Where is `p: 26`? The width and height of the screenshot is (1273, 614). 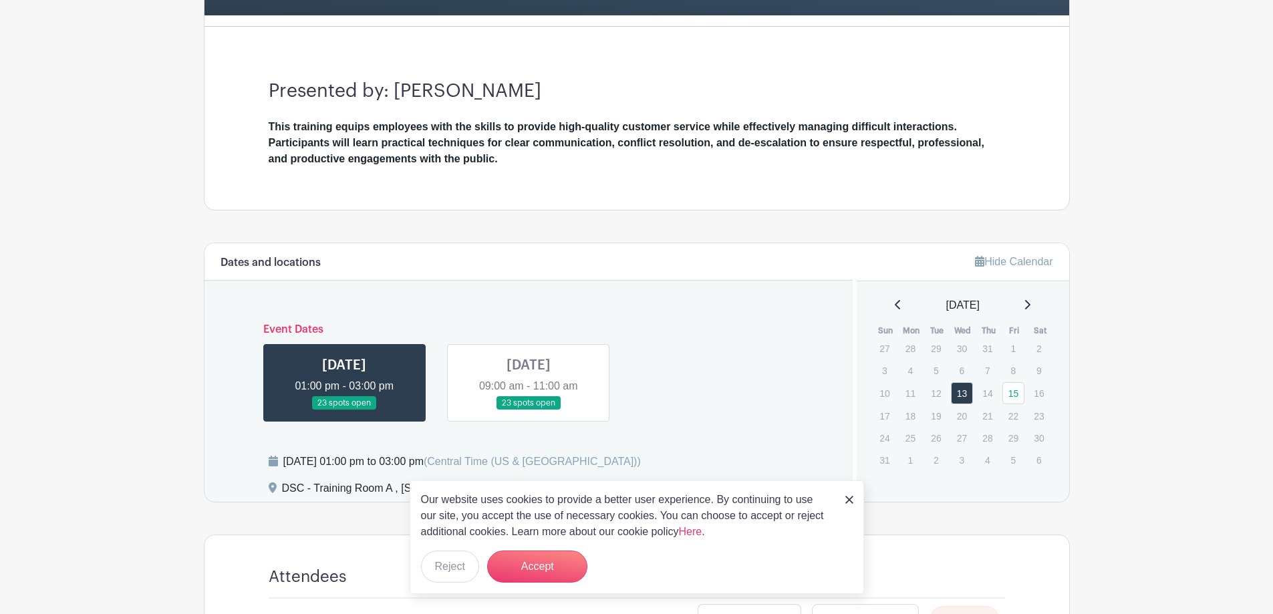
p: 26 is located at coordinates (936, 438).